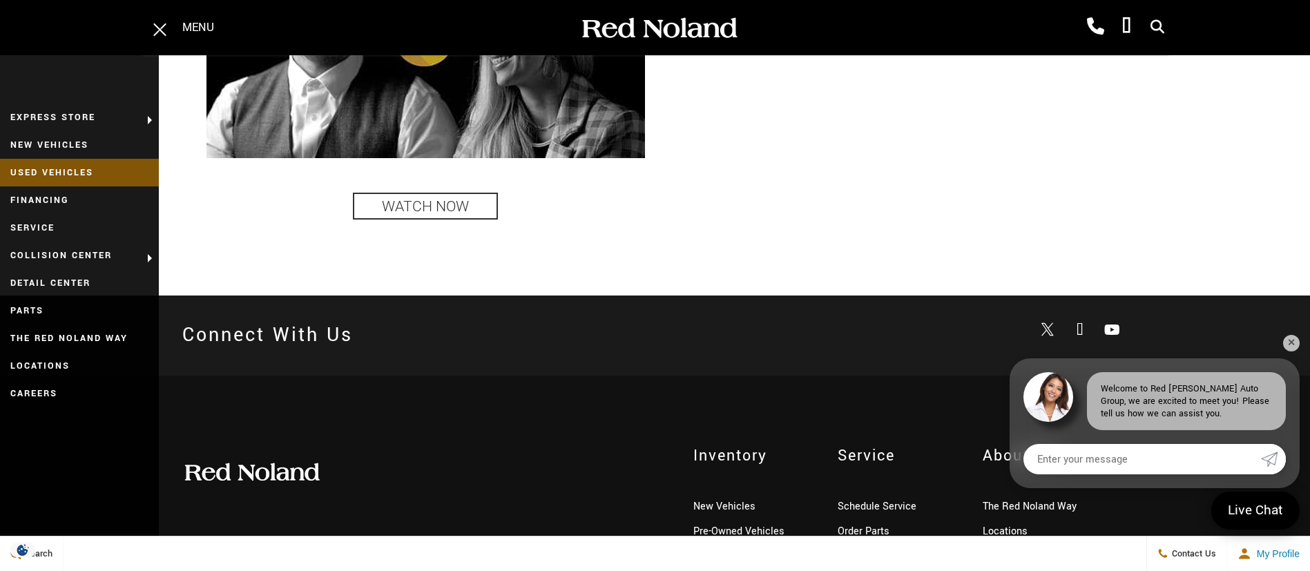 The height and width of the screenshot is (571, 1310). I want to click on button: Open user profile menu, so click(1268, 554).